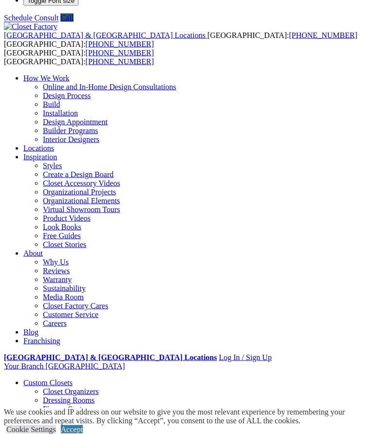  What do you see at coordinates (245, 357) in the screenshot?
I see `a: Log In / Sign Up` at bounding box center [245, 357].